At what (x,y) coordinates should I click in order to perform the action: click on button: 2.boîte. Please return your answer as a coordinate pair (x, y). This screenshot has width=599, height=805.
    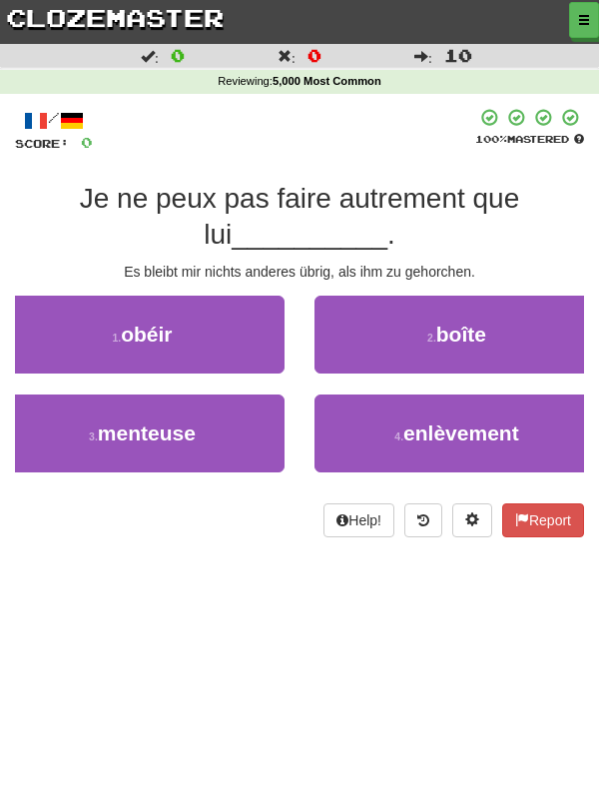
    Looking at the image, I should click on (456, 334).